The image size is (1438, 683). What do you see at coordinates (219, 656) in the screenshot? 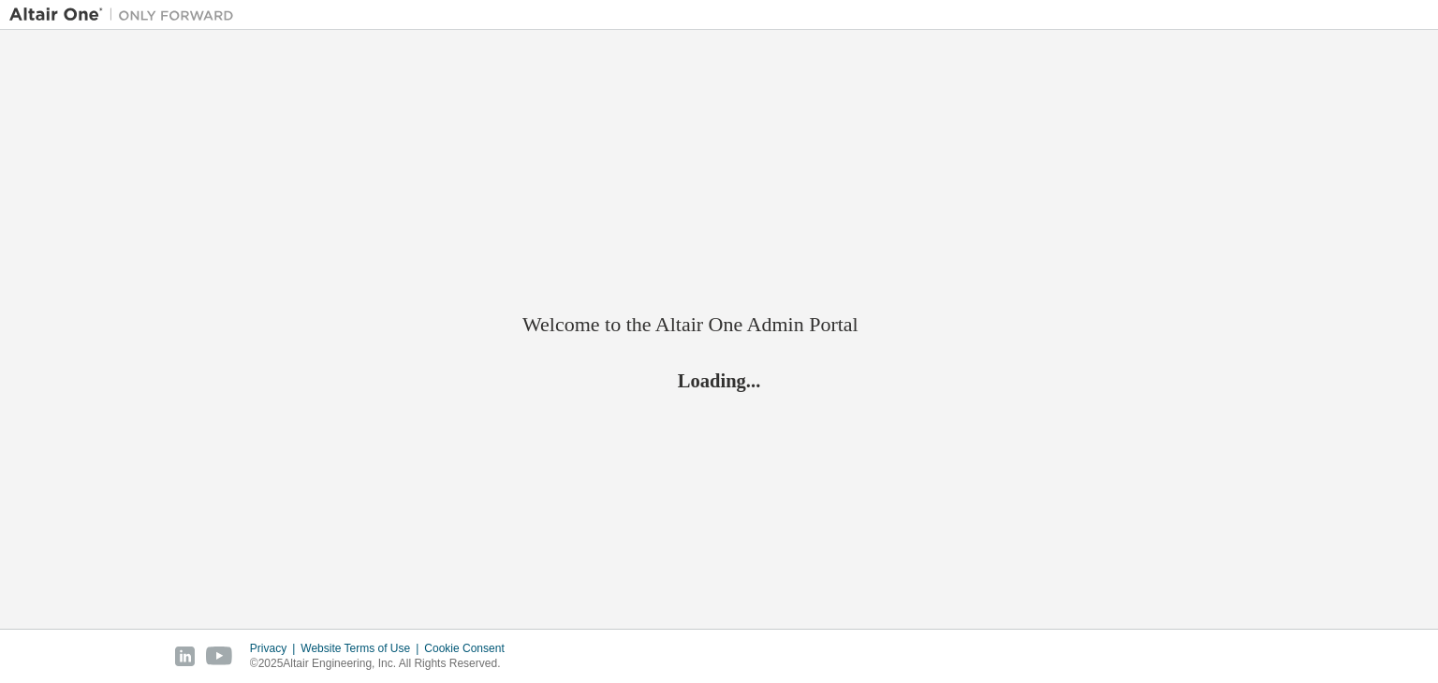
I see `img: youtube.svg` at bounding box center [219, 656].